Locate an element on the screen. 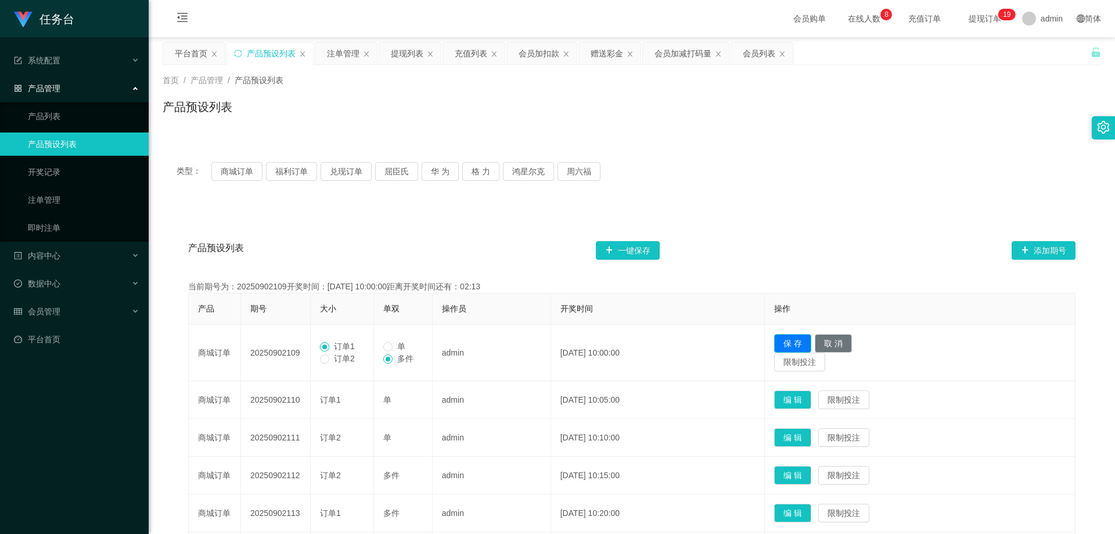  a: 即时注单 is located at coordinates (84, 228).